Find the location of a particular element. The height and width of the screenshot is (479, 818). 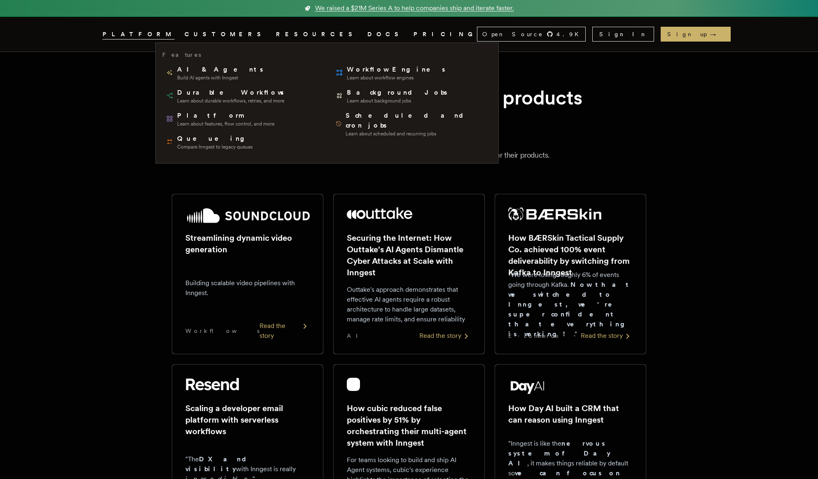

a: Background JobsLearn about background jobs is located at coordinates (412, 96).